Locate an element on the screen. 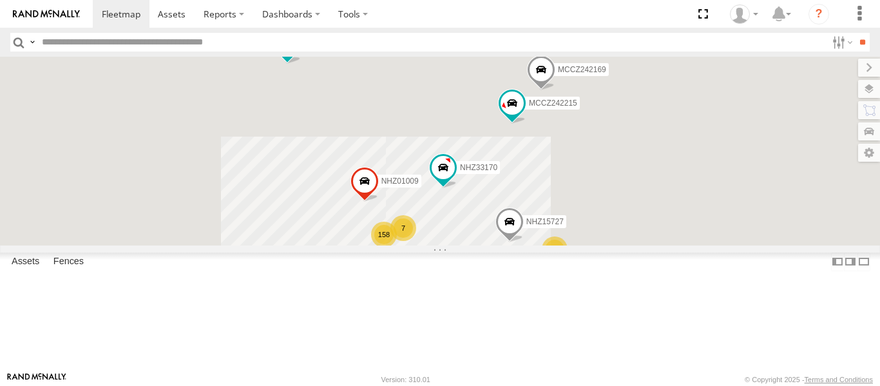  a: Visit our Website is located at coordinates (37, 380).